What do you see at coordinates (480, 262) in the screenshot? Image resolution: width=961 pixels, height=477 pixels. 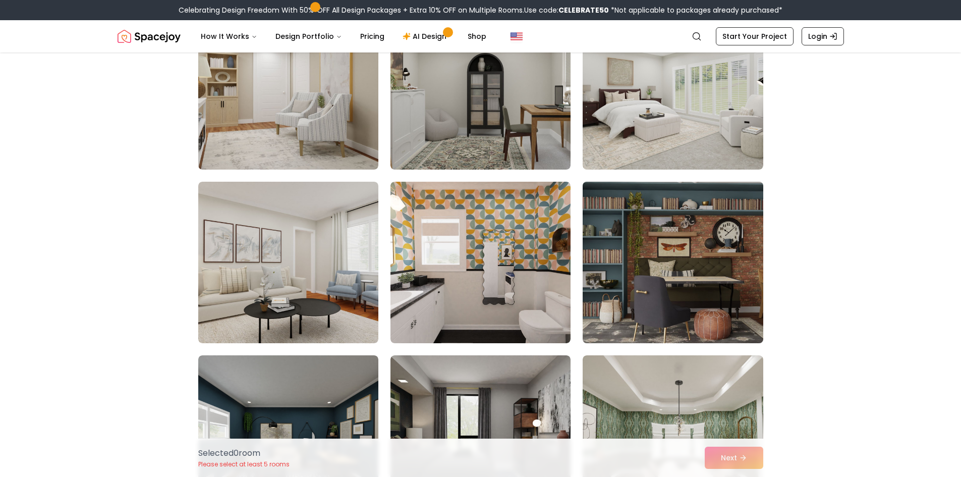 I see `img: Room room-8` at bounding box center [480, 262].